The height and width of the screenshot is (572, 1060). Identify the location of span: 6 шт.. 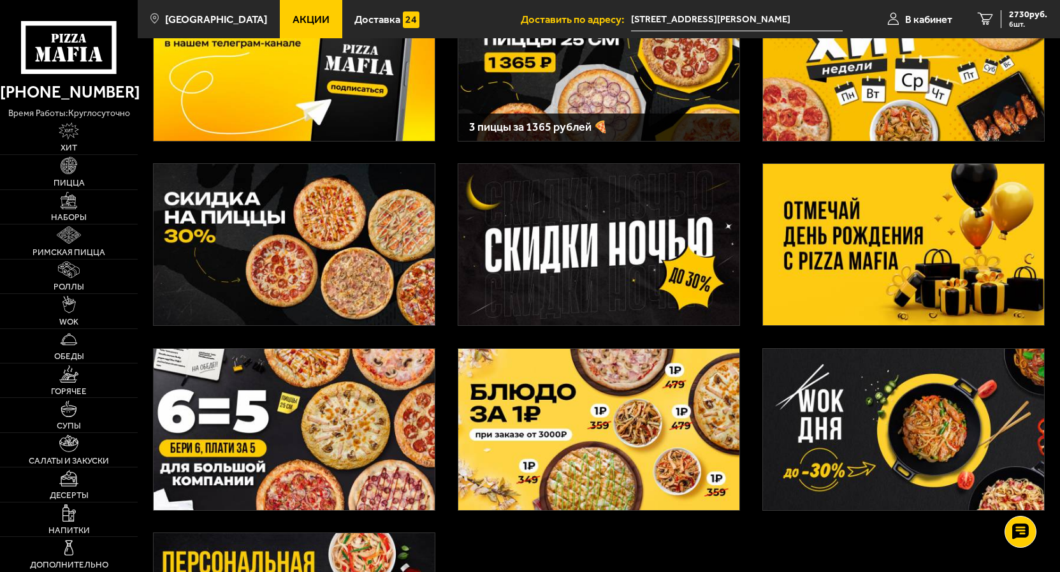
(1028, 24).